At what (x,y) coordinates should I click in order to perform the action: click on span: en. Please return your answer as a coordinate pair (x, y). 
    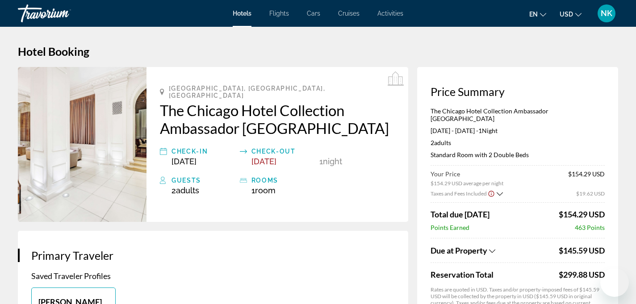
    Looking at the image, I should click on (533, 14).